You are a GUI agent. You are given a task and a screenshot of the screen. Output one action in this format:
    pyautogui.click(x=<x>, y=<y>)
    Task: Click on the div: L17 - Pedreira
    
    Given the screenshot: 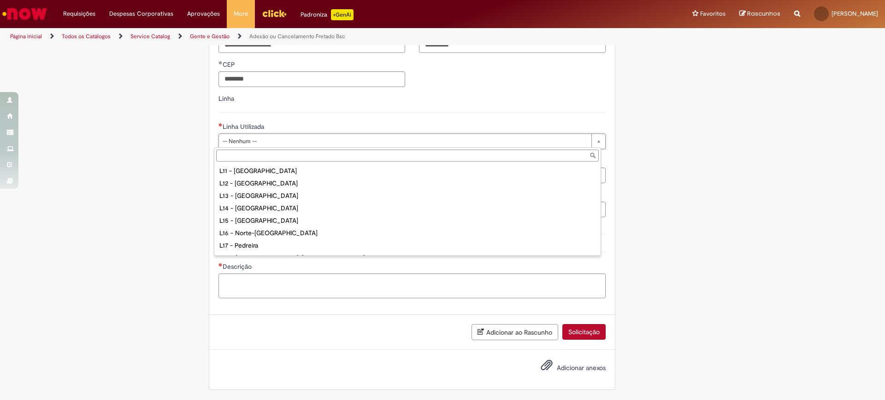 What is the action you would take?
    pyautogui.click(x=407, y=246)
    